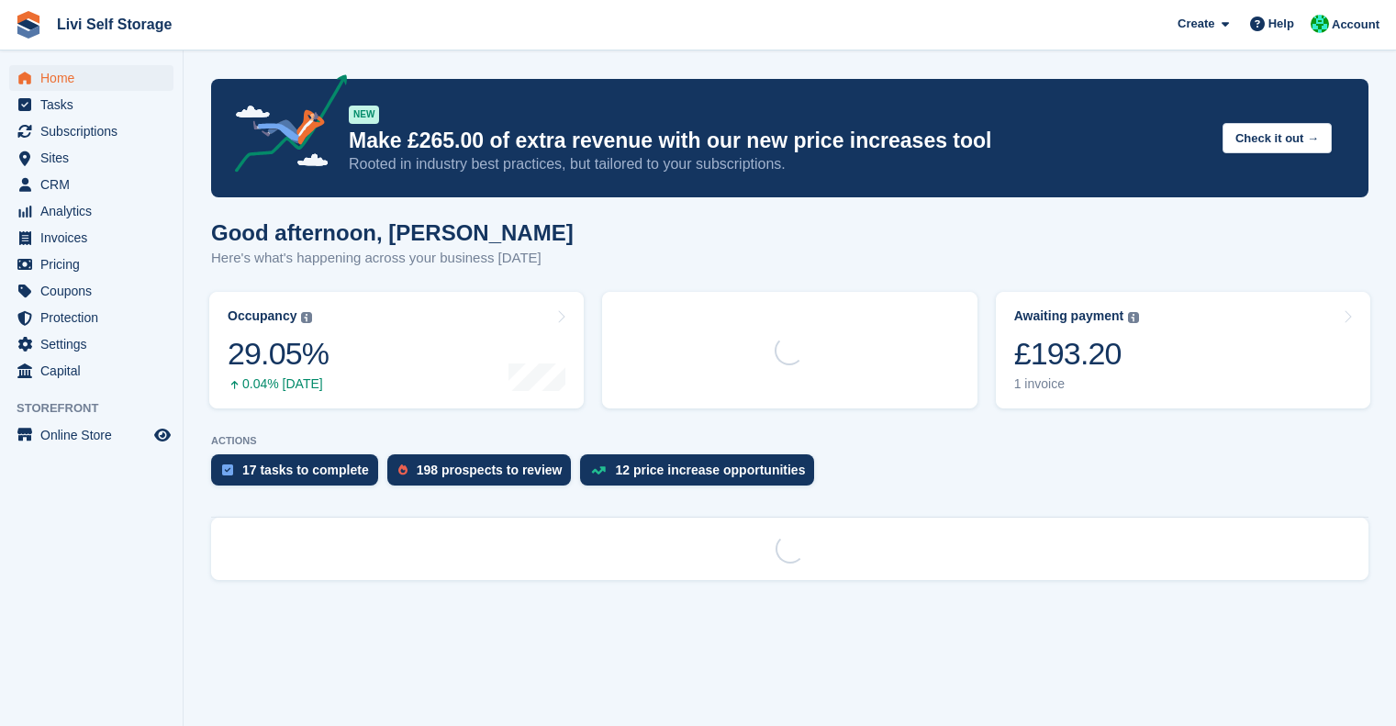  What do you see at coordinates (262, 316) in the screenshot?
I see `div: Occupancy` at bounding box center [262, 316].